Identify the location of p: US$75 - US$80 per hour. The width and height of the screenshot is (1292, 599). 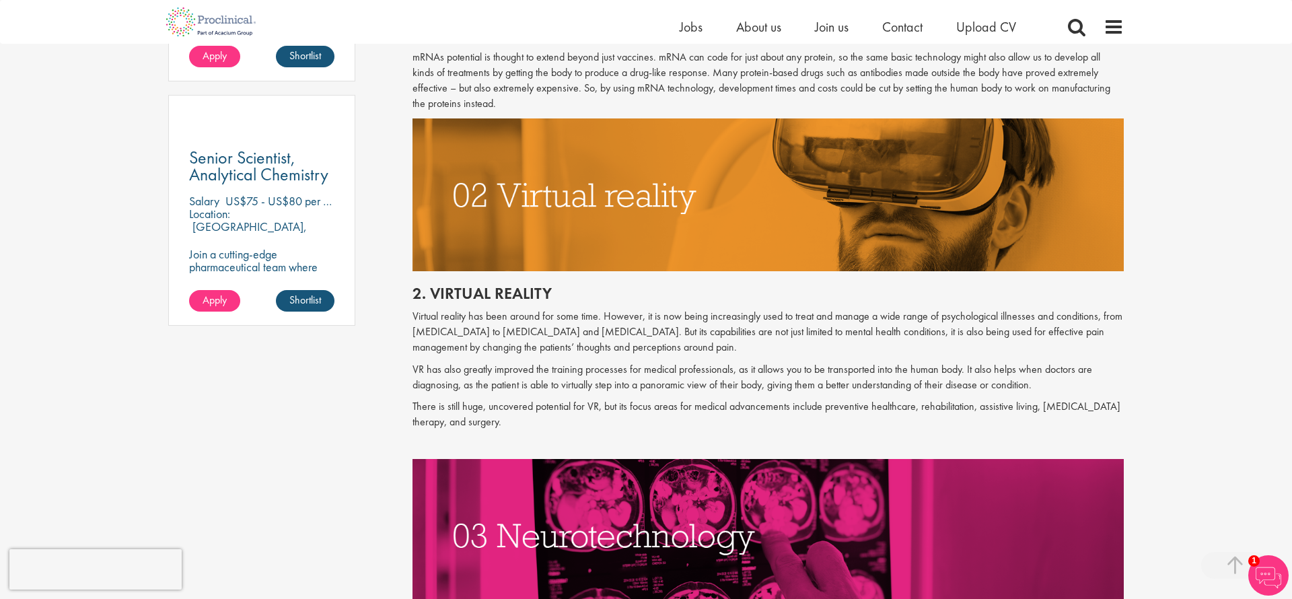
(284, 201).